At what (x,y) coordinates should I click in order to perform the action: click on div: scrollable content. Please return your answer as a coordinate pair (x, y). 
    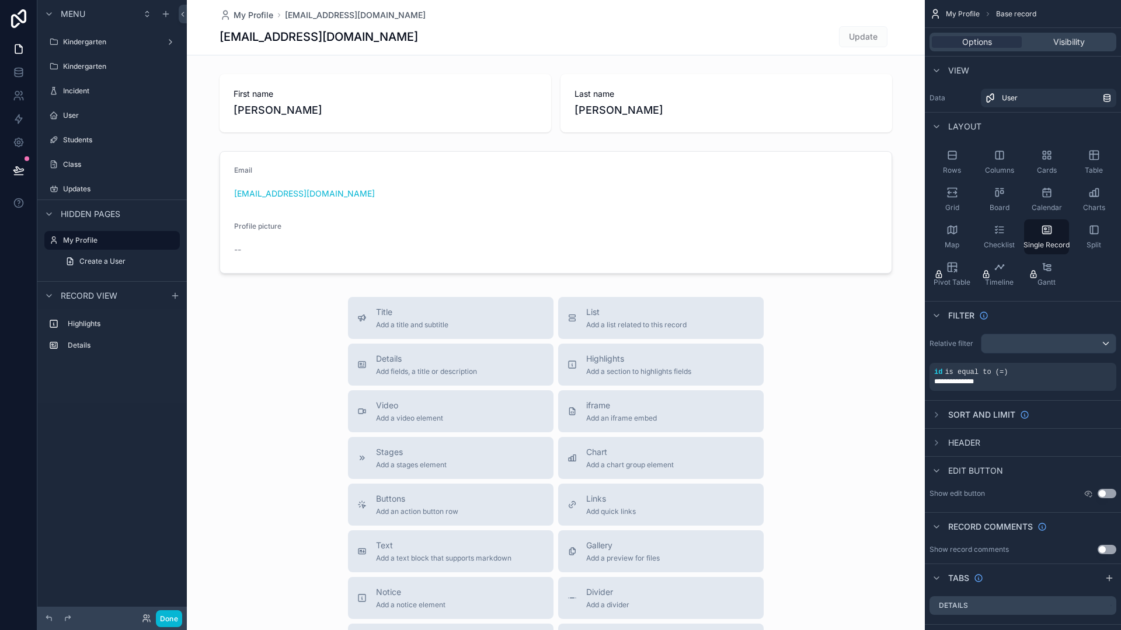
    Looking at the image, I should click on (112, 338).